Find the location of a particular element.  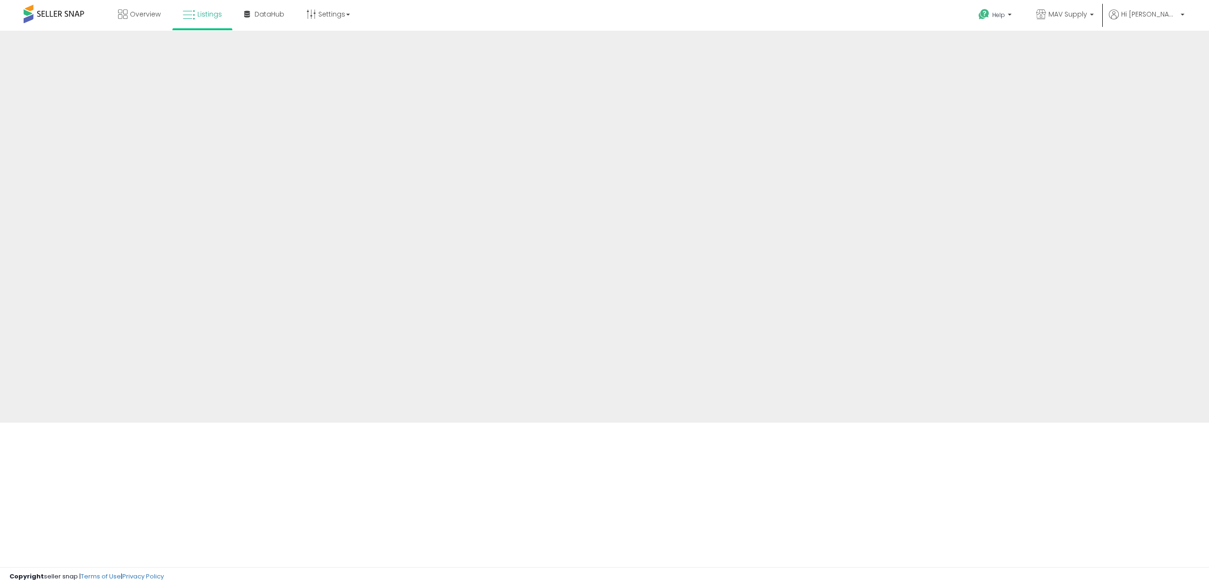

a: Help is located at coordinates (996, 16).